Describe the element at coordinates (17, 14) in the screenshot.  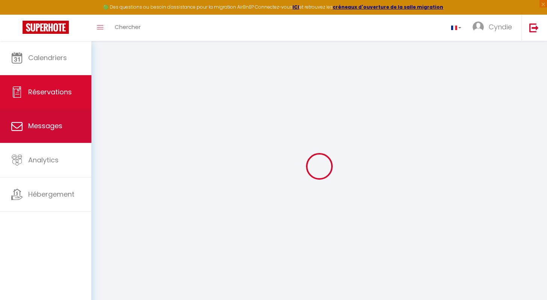
I see `button: Ouvrir le widget de chat LiveChat` at that location.